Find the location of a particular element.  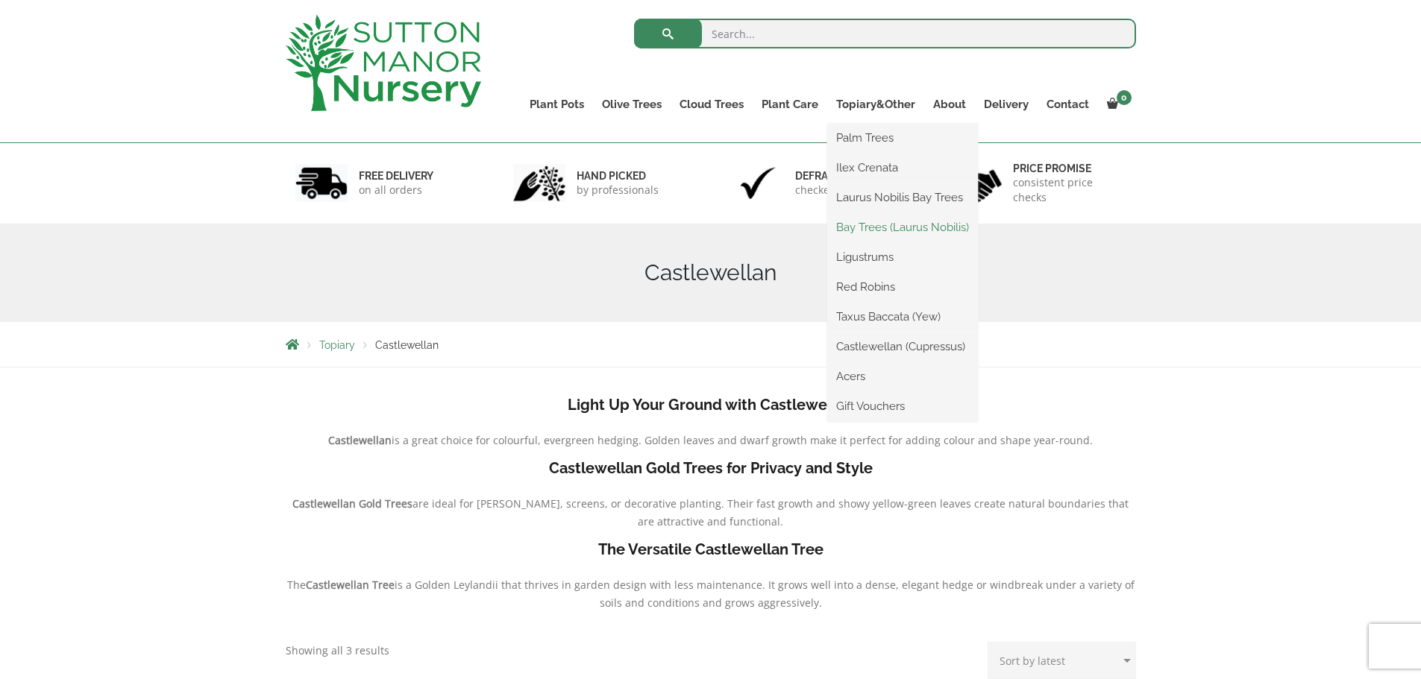

h6: Price promise is located at coordinates (1069, 169).